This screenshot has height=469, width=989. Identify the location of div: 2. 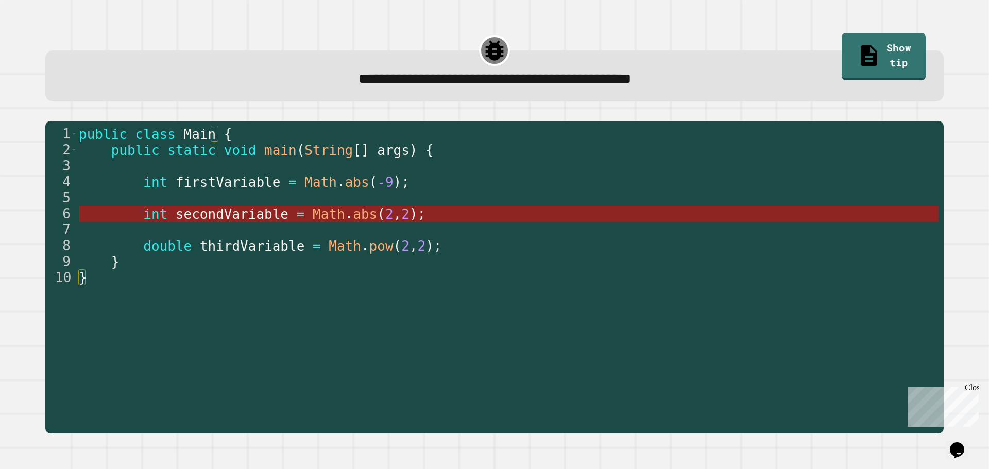
(61, 150).